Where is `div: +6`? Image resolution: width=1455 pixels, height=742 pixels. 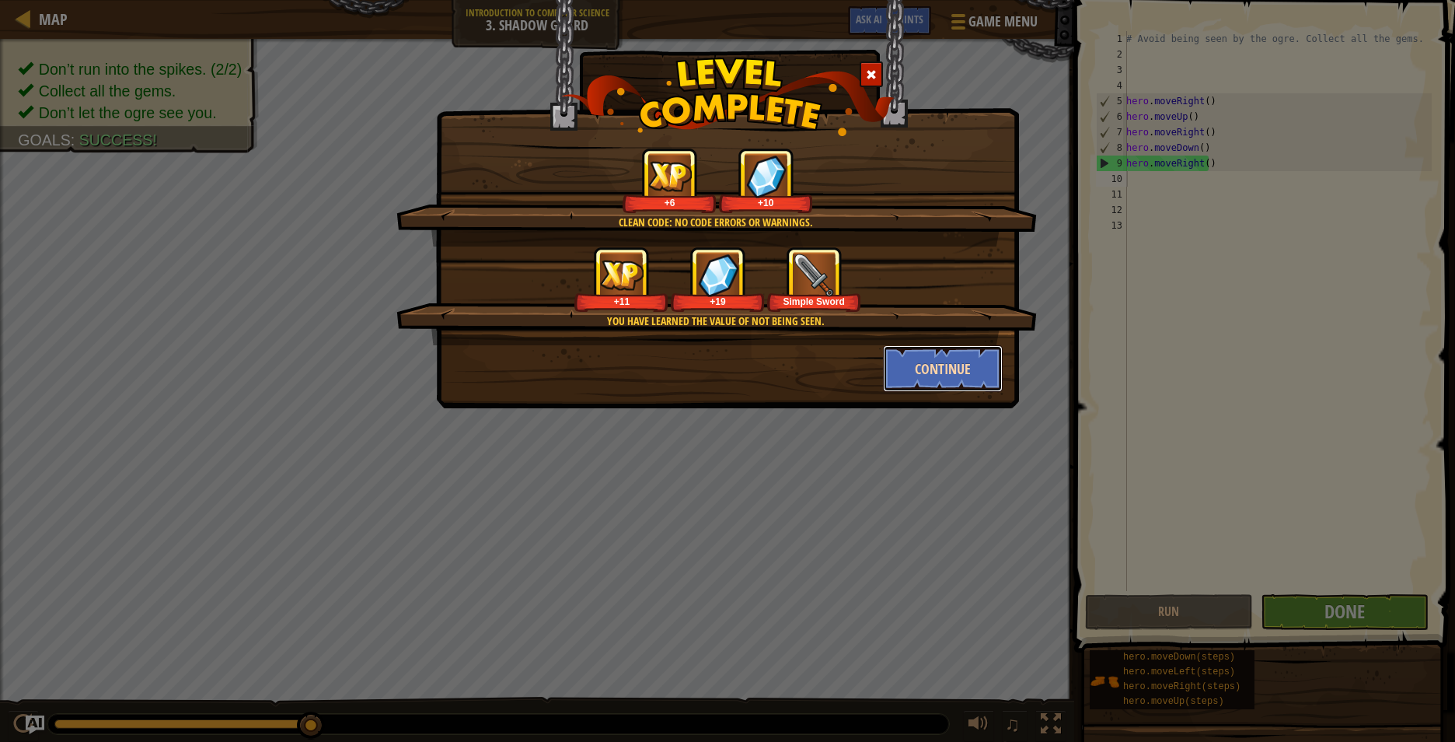
div: +6 is located at coordinates (669, 202).